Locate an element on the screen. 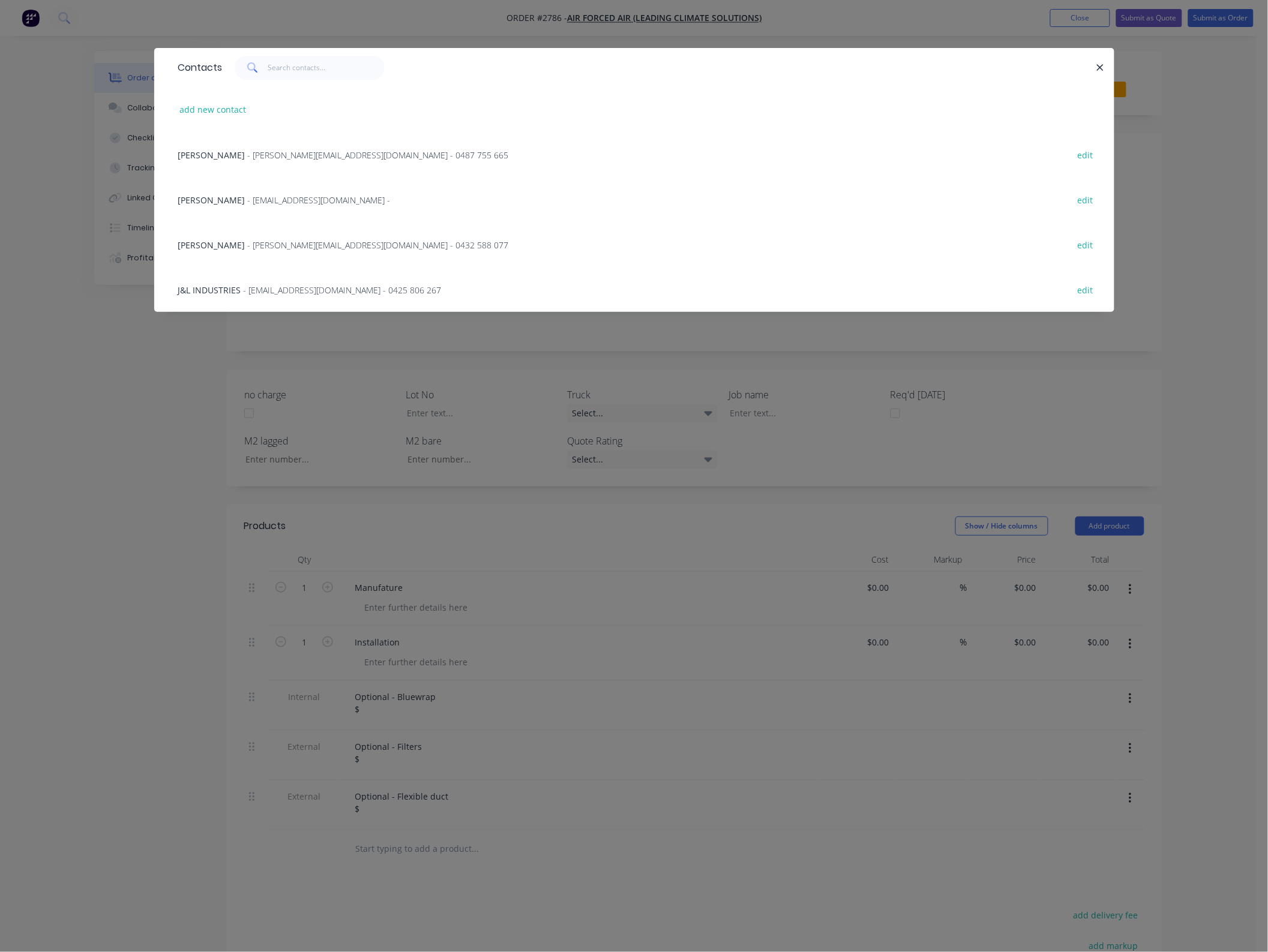 The height and width of the screenshot is (952, 1268). button: add new contact is located at coordinates (213, 109).